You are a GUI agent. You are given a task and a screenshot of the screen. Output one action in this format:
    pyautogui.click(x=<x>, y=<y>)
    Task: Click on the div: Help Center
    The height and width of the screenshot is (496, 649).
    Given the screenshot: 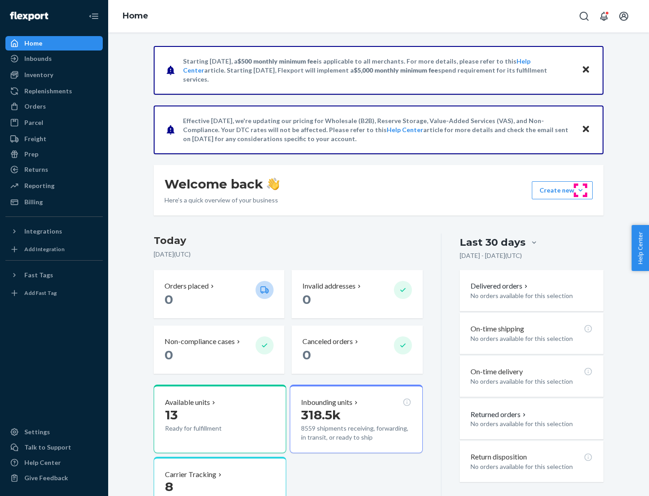 What is the action you would take?
    pyautogui.click(x=42, y=463)
    